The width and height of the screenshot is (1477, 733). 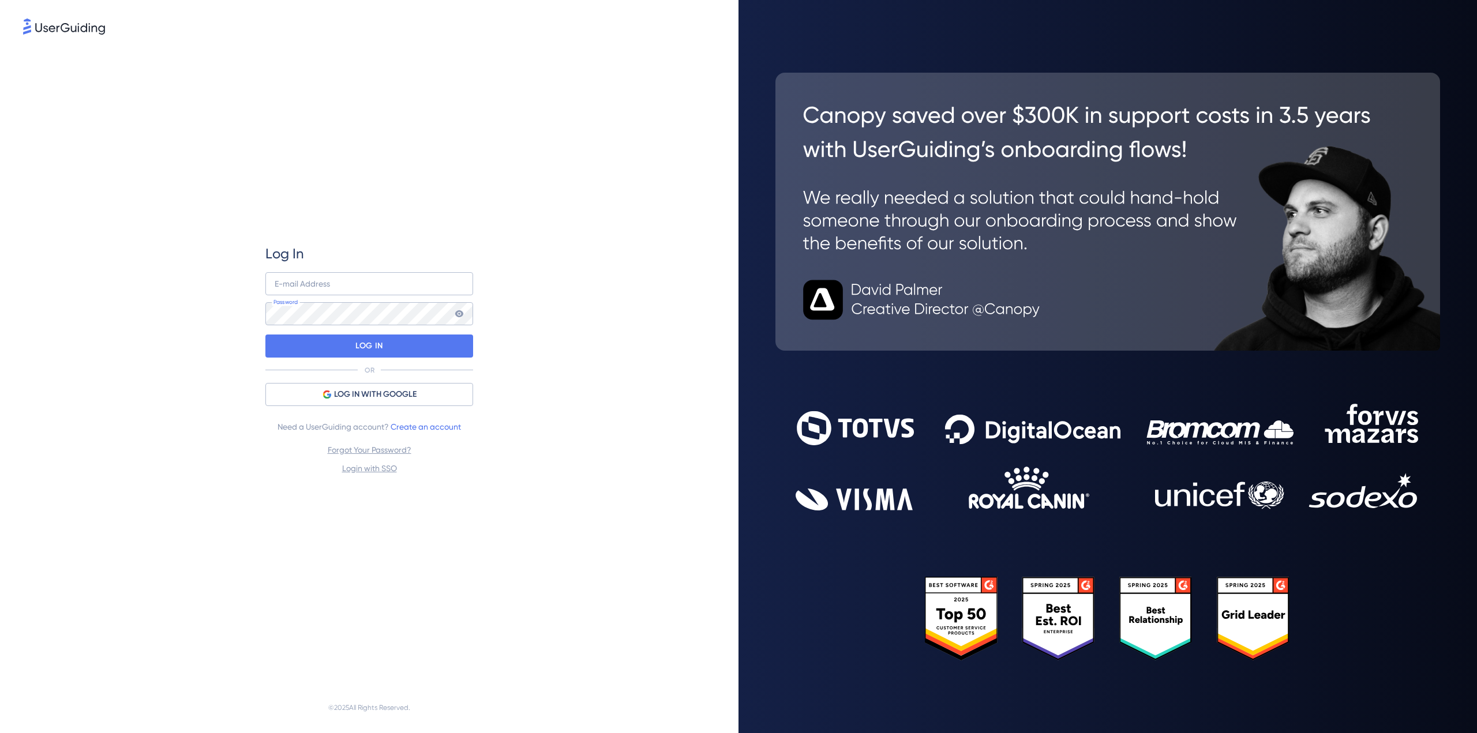 I want to click on img: 8faab4ba6bc7696a72372aa768b0286c.svg, so click(x=64, y=27).